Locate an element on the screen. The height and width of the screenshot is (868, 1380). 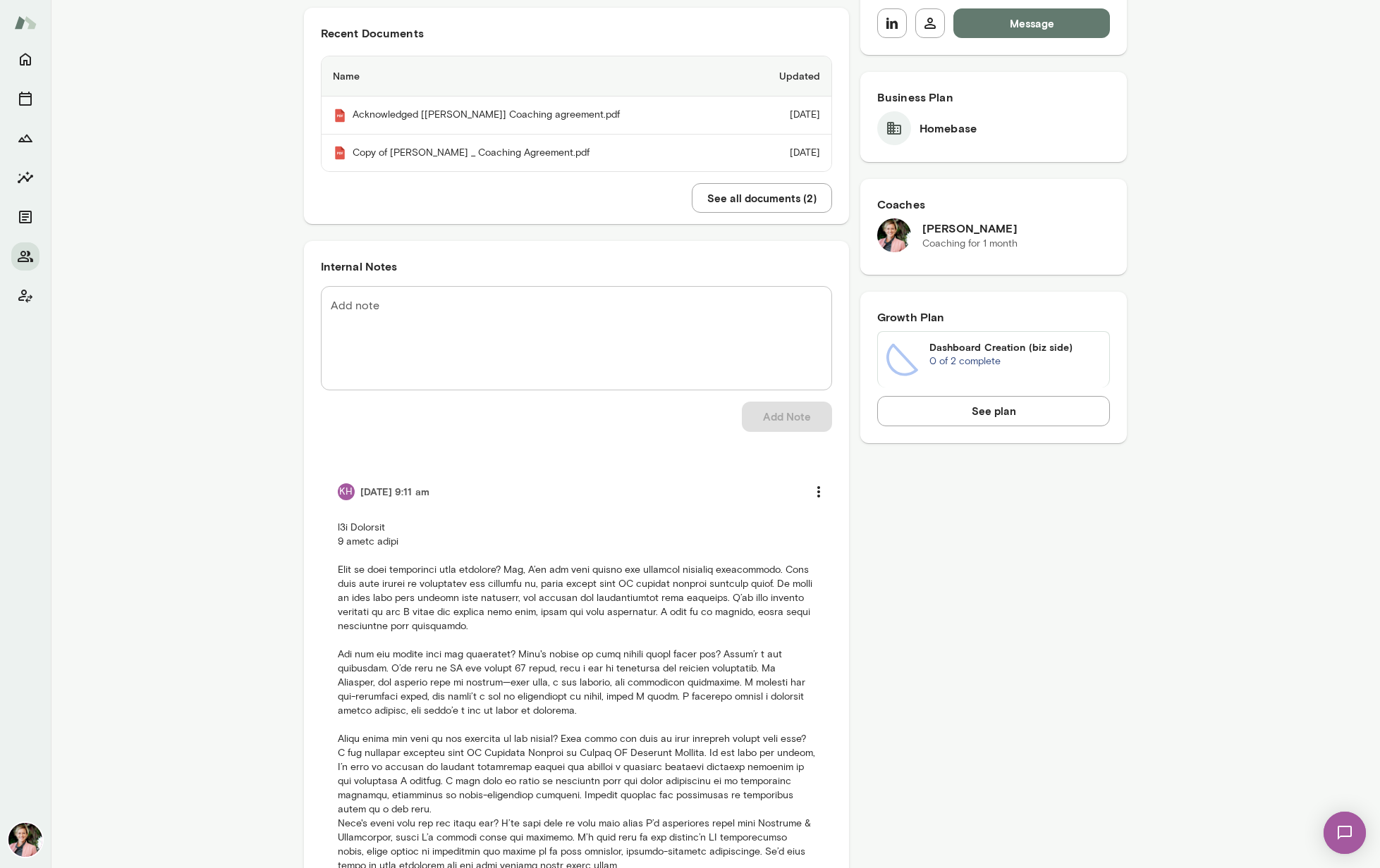
h6: Business Plan is located at coordinates (993, 98).